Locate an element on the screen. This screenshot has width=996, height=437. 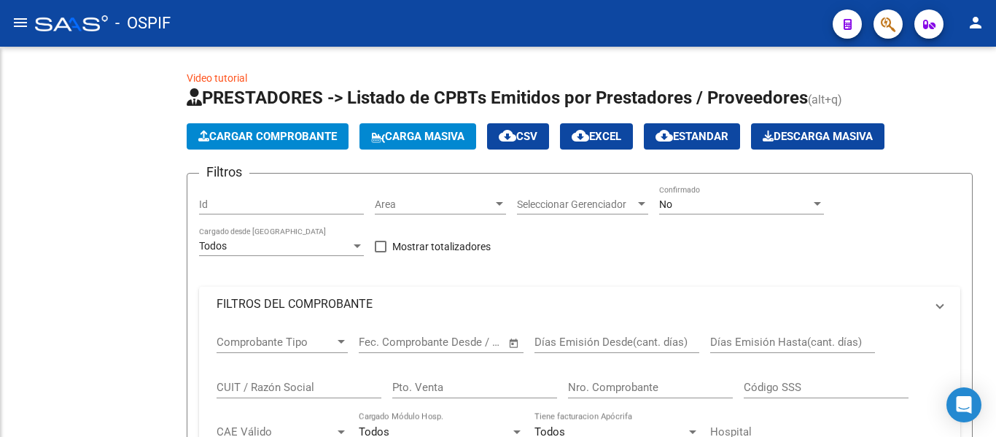
mat-icon: menu is located at coordinates (20, 23).